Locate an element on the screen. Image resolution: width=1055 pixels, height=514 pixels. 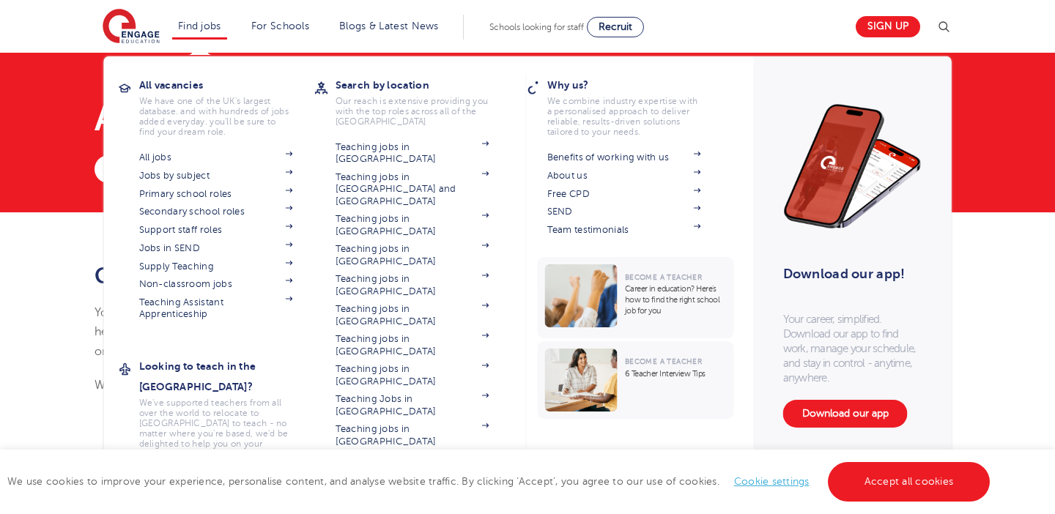
a: Sign up is located at coordinates (888, 26).